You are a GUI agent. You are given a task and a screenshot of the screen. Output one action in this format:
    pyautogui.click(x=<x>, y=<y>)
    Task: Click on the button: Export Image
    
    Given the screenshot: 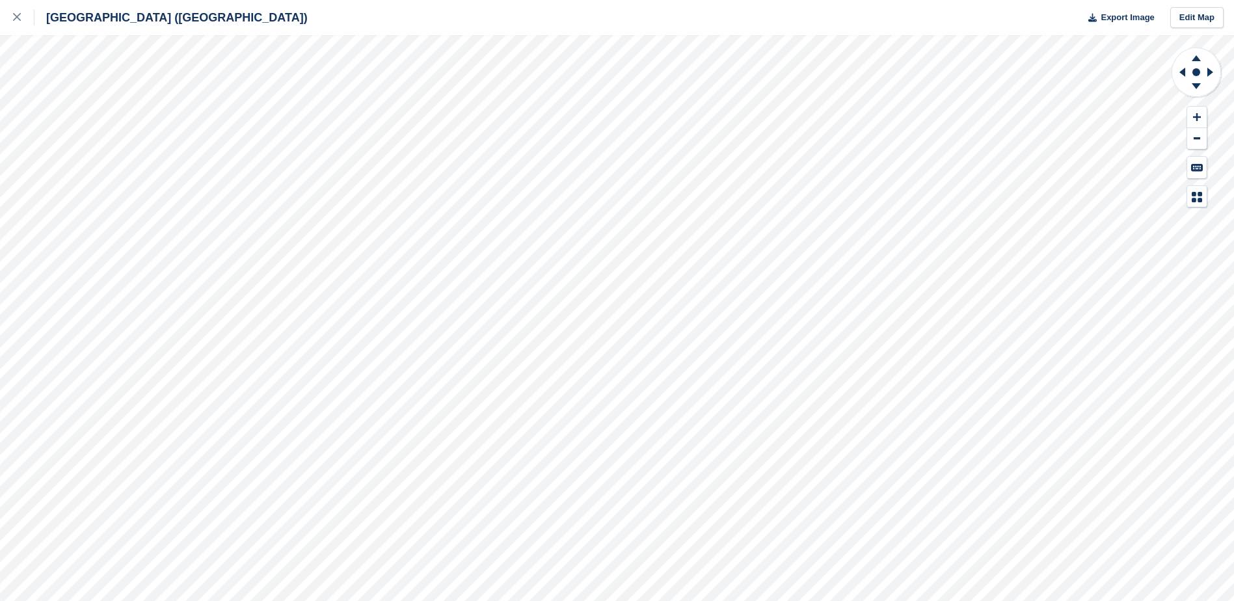 What is the action you would take?
    pyautogui.click(x=1118, y=18)
    